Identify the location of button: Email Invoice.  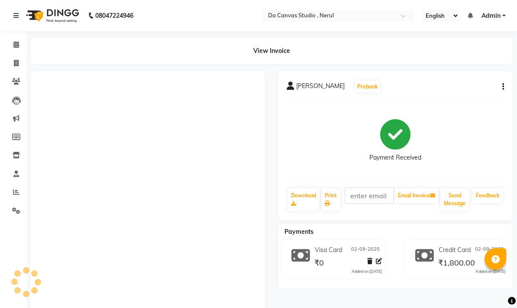
(417, 195).